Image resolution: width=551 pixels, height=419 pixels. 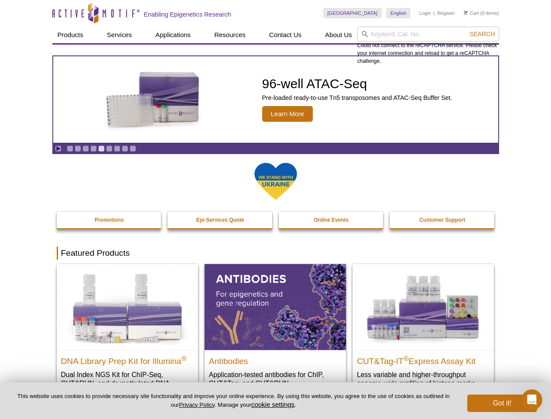 What do you see at coordinates (196, 404) in the screenshot?
I see `a: Privacy Policy` at bounding box center [196, 404].